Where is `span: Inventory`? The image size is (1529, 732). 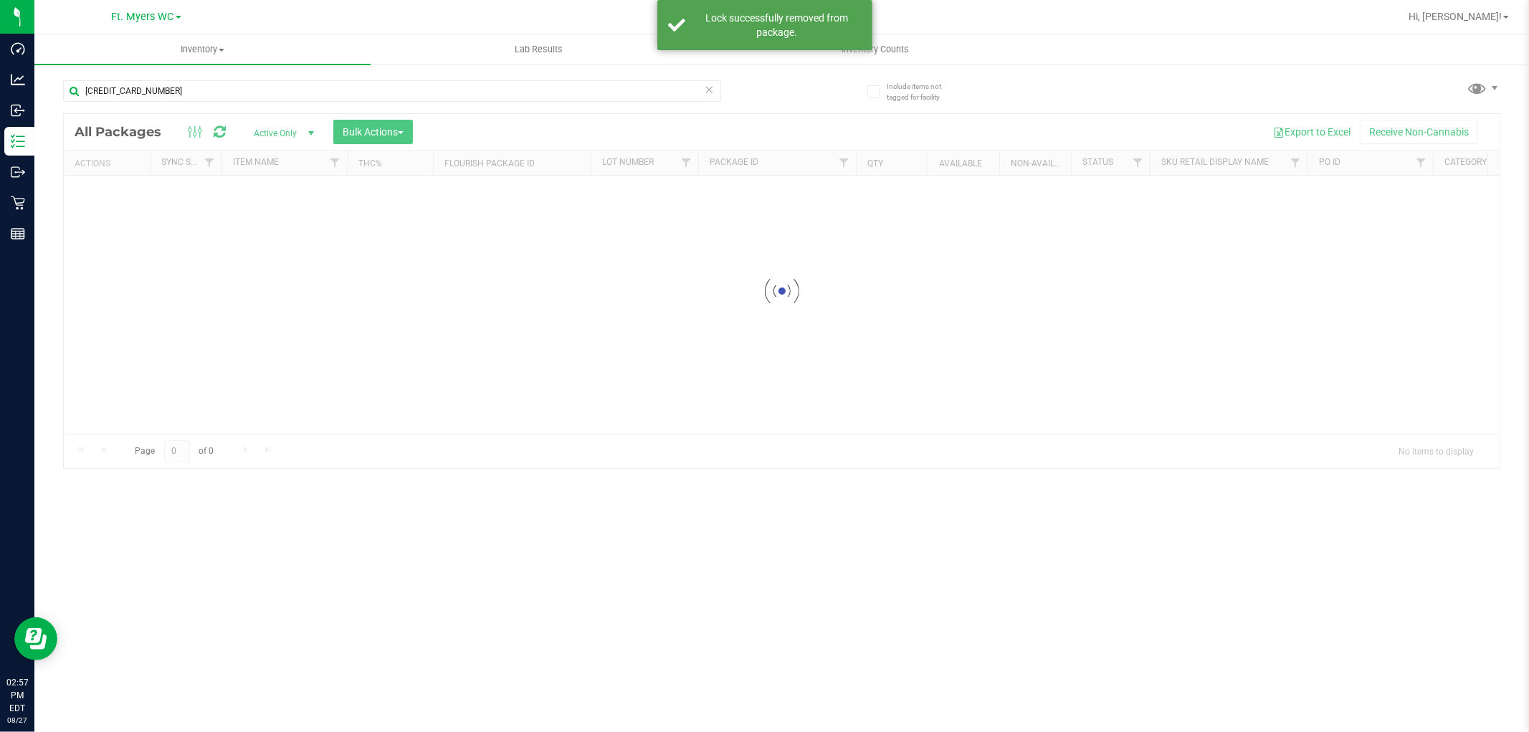 span: Inventory is located at coordinates (202, 49).